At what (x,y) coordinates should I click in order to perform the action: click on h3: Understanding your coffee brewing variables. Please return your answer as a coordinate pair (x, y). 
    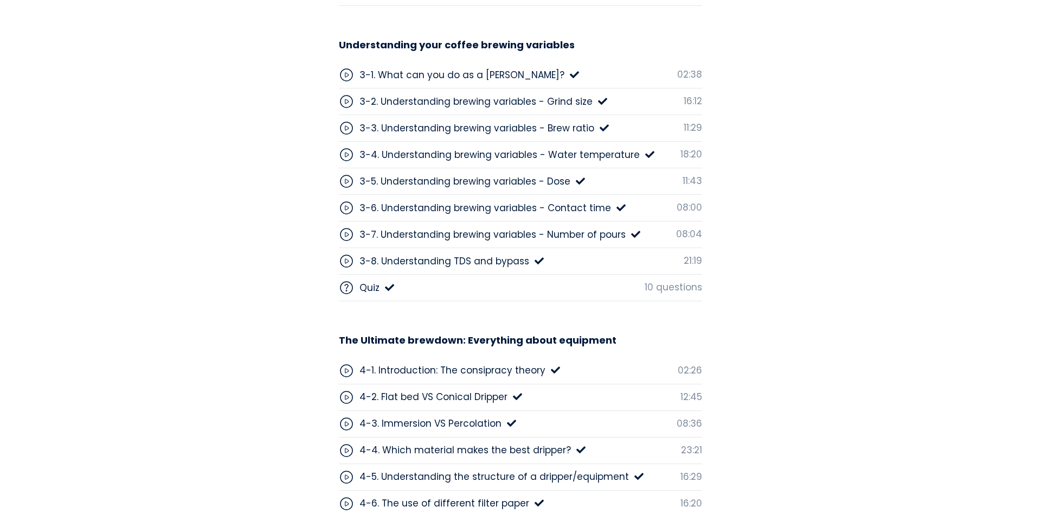
    Looking at the image, I should click on (457, 44).